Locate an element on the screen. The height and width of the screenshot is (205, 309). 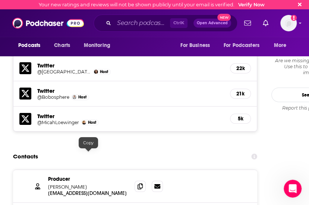
span: New is located at coordinates (224, 17).